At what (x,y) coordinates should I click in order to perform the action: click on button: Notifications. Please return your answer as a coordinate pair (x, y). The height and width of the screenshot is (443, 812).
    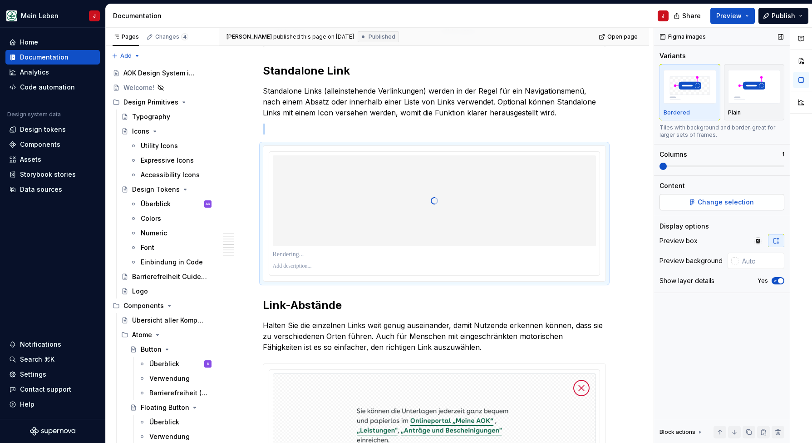
    Looking at the image, I should click on (53, 344).